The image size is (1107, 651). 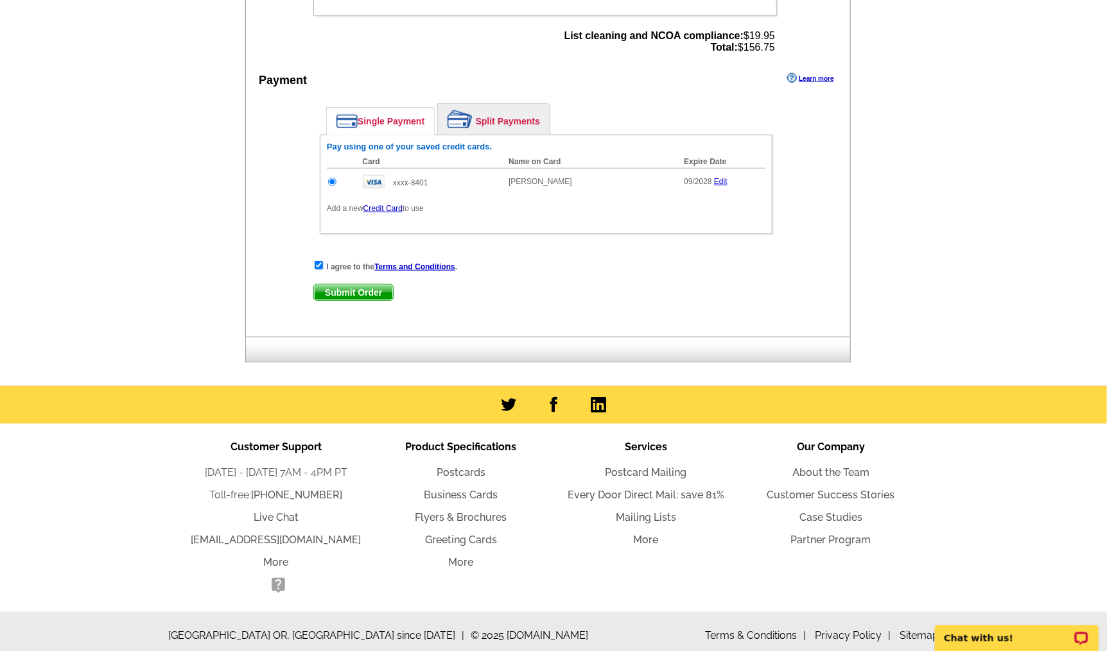 I want to click on th: Expire Date, so click(x=721, y=162).